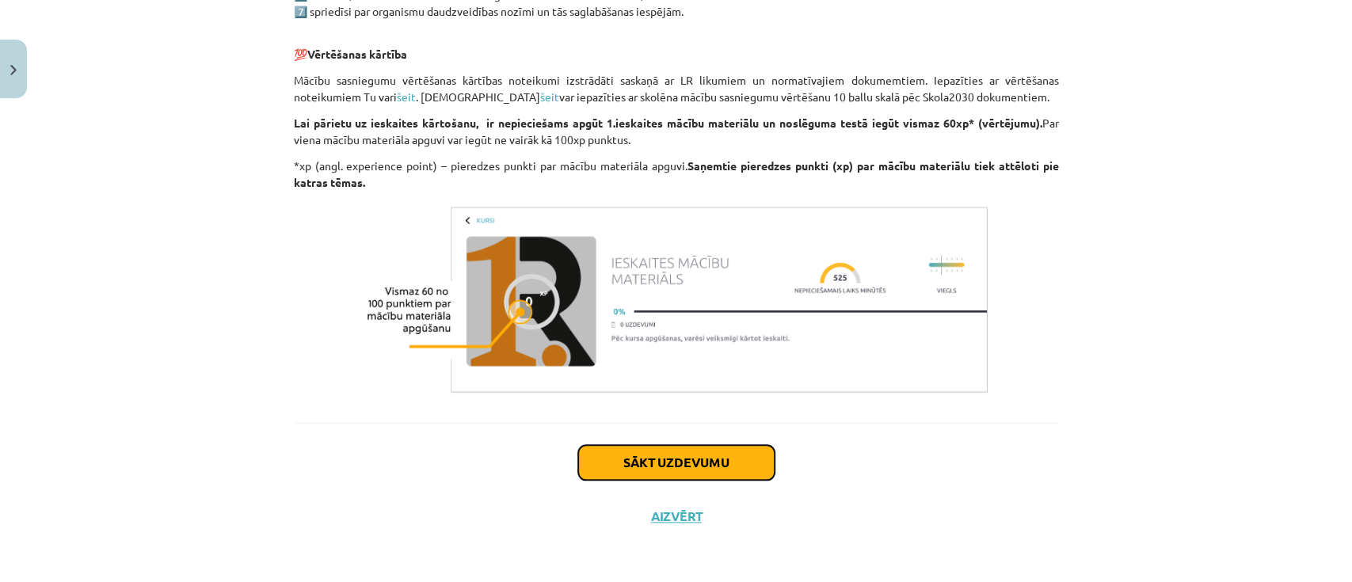 This screenshot has width=1352, height=582. Describe the element at coordinates (676, 174) in the screenshot. I see `p: *xp (angl. experience point) – pieredzes punkti par mācību materiāla apguvi.` at that location.